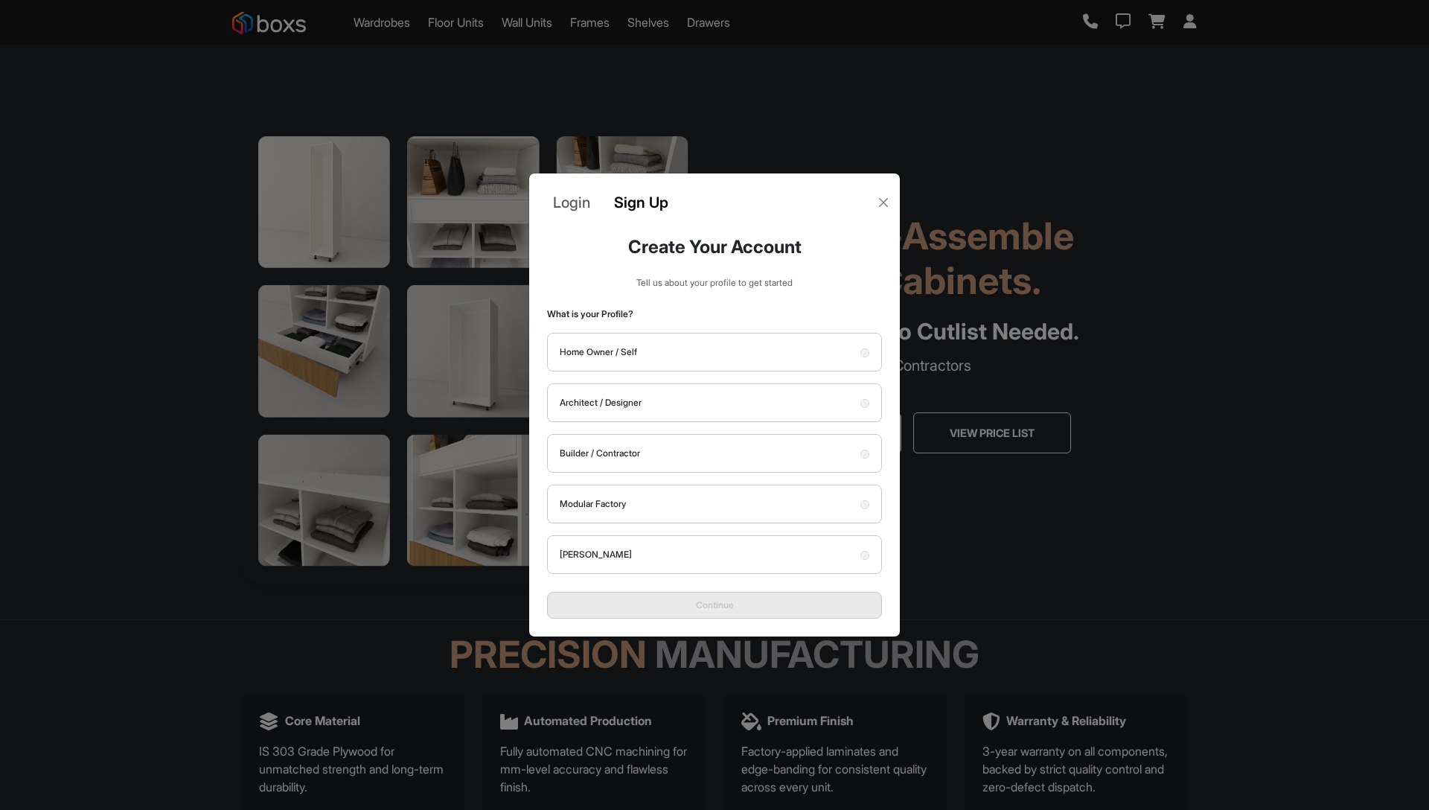 The width and height of the screenshot is (1429, 810). Describe the element at coordinates (590, 314) in the screenshot. I see `label: What is your Profile?` at that location.